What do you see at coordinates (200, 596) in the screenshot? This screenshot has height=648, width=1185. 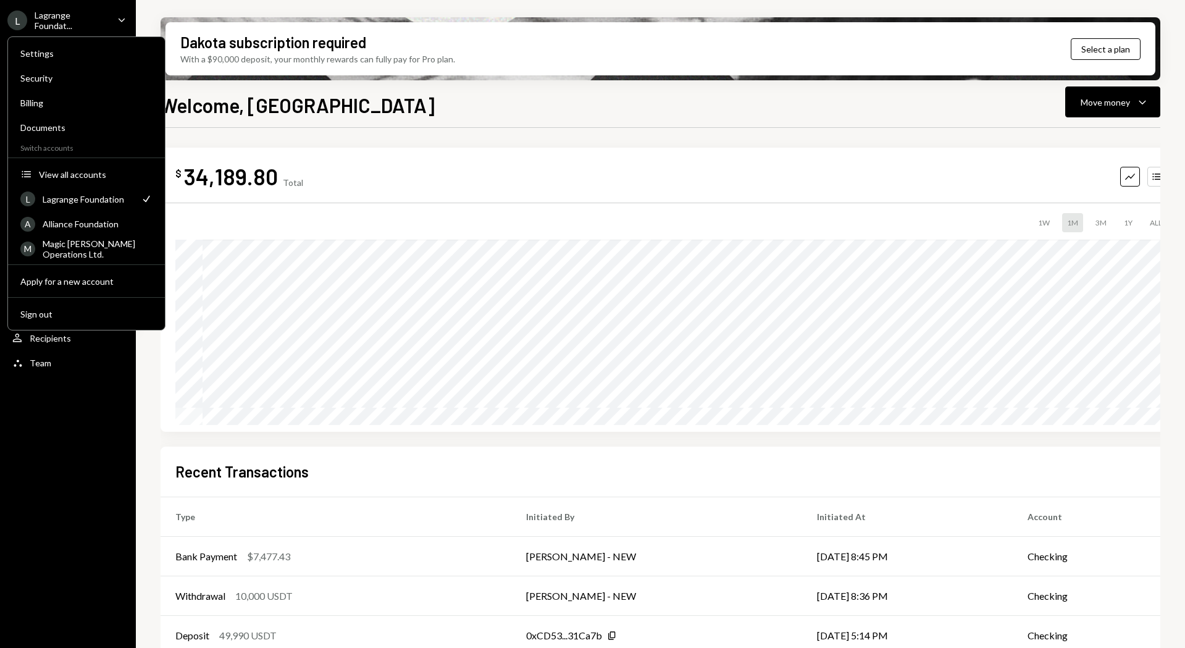 I see `div: Withdrawal` at bounding box center [200, 596].